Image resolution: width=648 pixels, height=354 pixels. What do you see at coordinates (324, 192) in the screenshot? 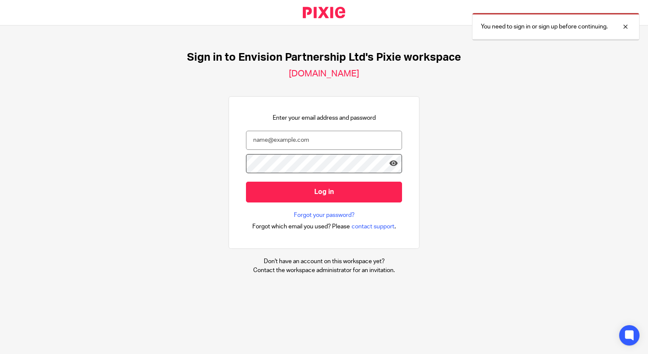
I see `input: Log in` at bounding box center [324, 192].